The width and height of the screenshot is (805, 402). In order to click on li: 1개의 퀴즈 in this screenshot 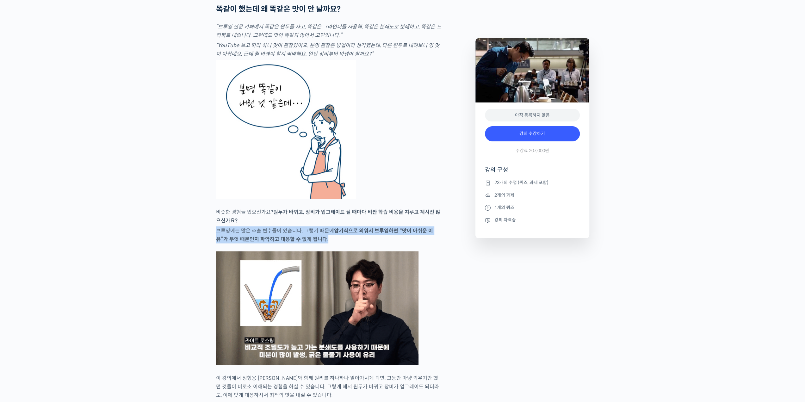, I will do `click(532, 207)`.